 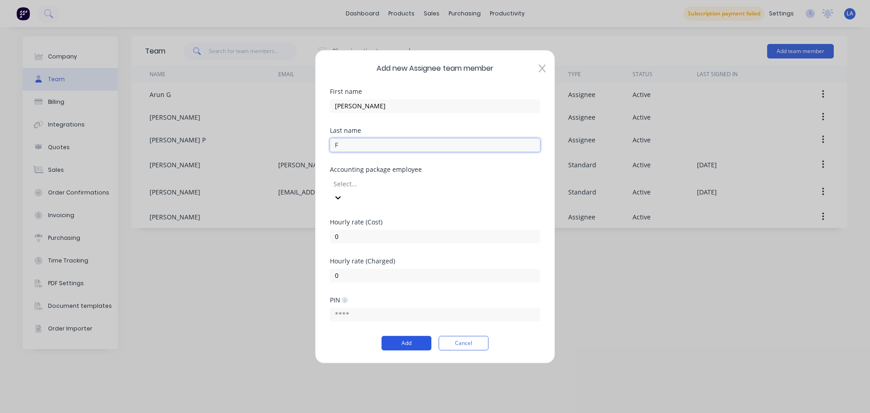 What do you see at coordinates (435, 68) in the screenshot?
I see `span: Add new Assignee team member` at bounding box center [435, 68].